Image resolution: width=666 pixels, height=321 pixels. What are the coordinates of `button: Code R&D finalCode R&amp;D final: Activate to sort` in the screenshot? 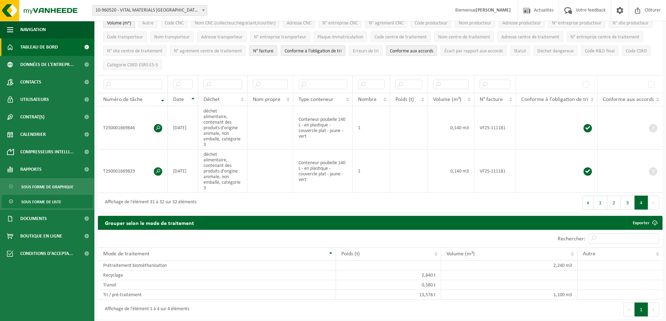 It's located at (600, 51).